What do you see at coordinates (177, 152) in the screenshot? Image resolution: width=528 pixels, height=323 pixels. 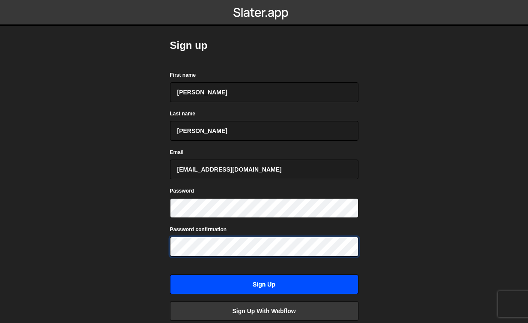 I see `label: Email` at bounding box center [177, 152].